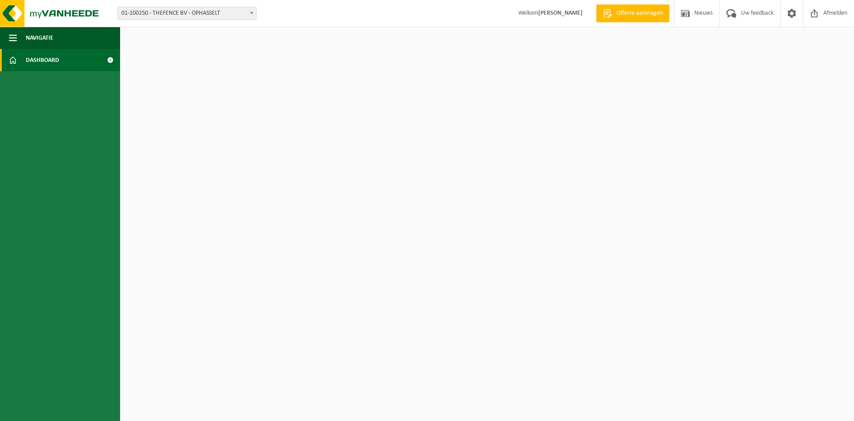 The height and width of the screenshot is (421, 854). What do you see at coordinates (187, 13) in the screenshot?
I see `span: 01-100250 - THEFENCE BV - OPHASSELT` at bounding box center [187, 13].